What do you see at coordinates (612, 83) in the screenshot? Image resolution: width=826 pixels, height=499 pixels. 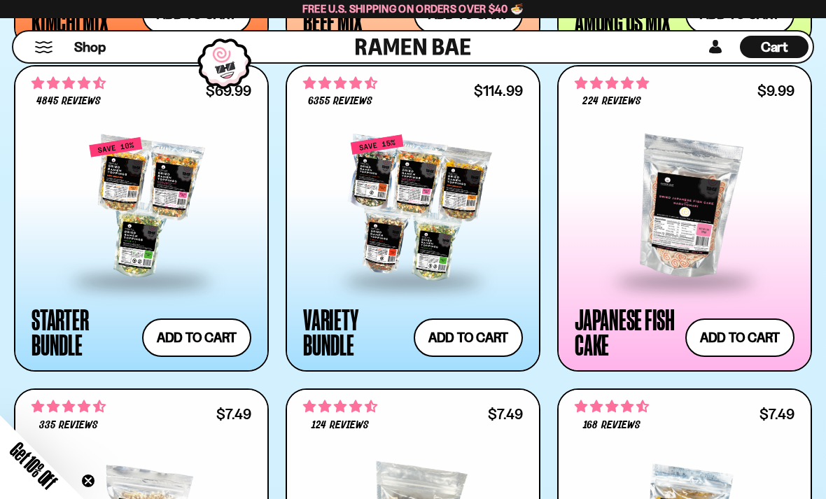 I see `span: 4.76 stars` at bounding box center [612, 83].